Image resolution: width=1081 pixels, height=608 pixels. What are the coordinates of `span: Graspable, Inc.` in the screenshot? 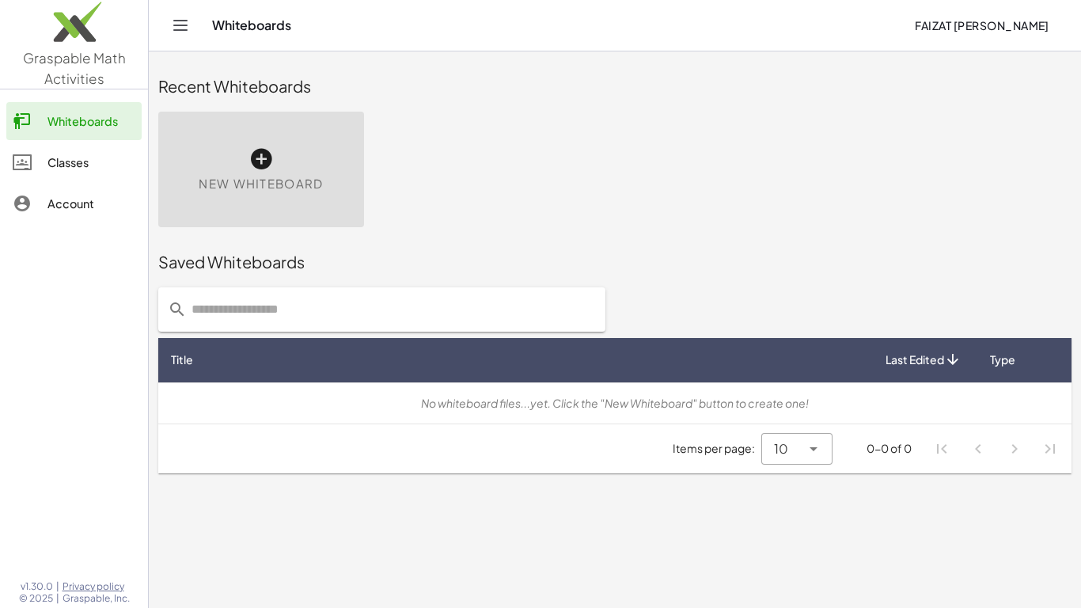 It's located at (96, 598).